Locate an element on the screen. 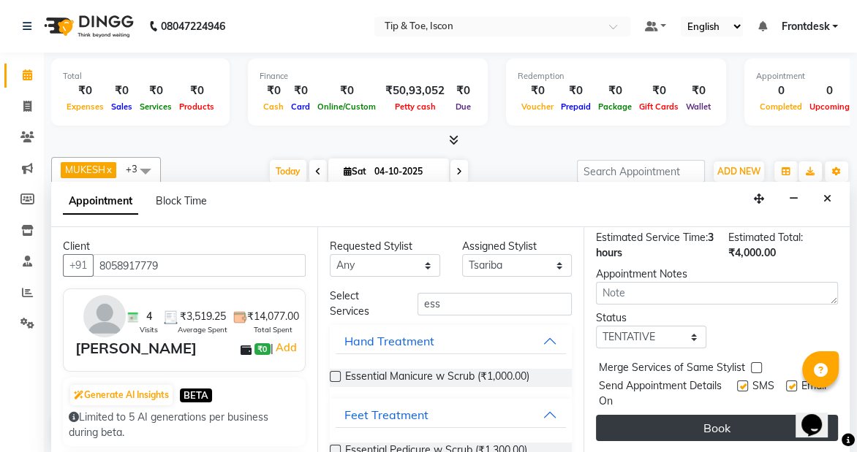 This screenshot has height=452, width=857. span: Block Time is located at coordinates (181, 201).